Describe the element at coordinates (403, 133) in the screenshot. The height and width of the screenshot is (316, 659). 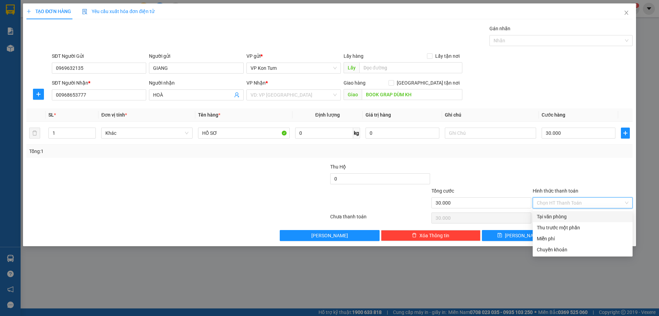
I see `input: 0` at that location.